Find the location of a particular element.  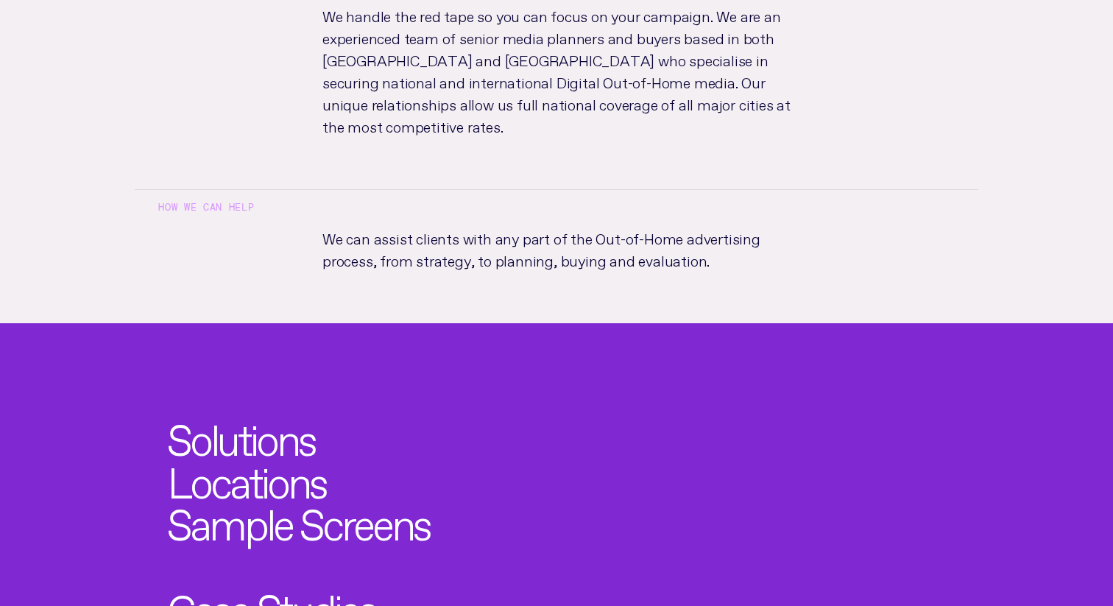

a: Sample Screens is located at coordinates (299, 520).